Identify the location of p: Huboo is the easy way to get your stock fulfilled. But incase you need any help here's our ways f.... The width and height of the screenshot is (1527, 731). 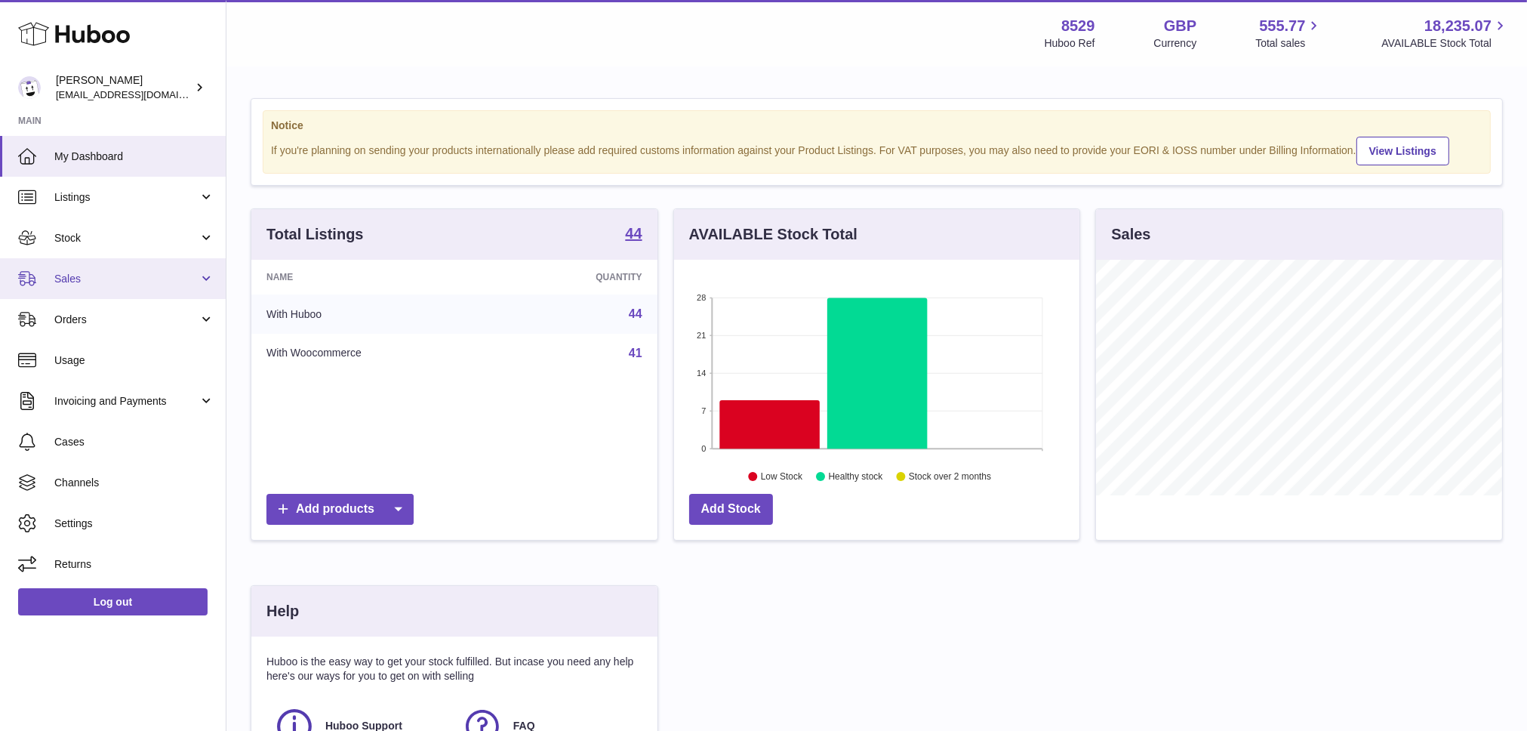
(454, 669).